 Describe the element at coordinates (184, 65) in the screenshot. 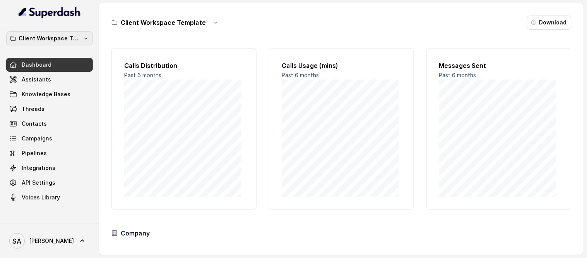

I see `h2: Calls Distribution` at that location.